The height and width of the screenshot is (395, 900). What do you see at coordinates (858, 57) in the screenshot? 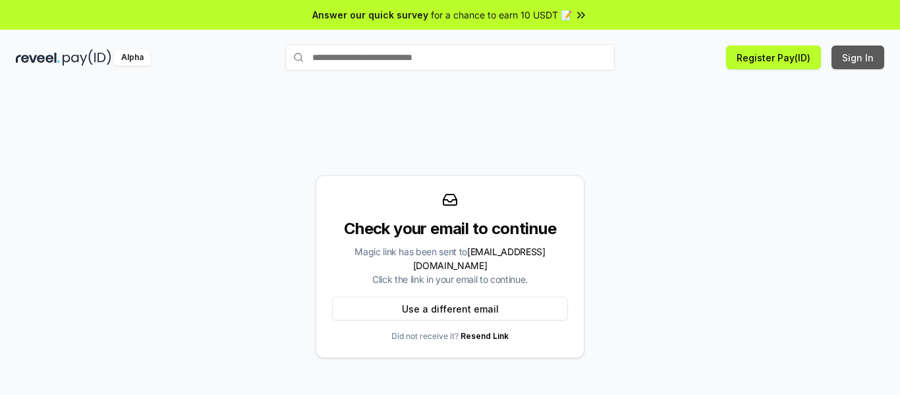
I see `button: Sign In` at bounding box center [858, 57].